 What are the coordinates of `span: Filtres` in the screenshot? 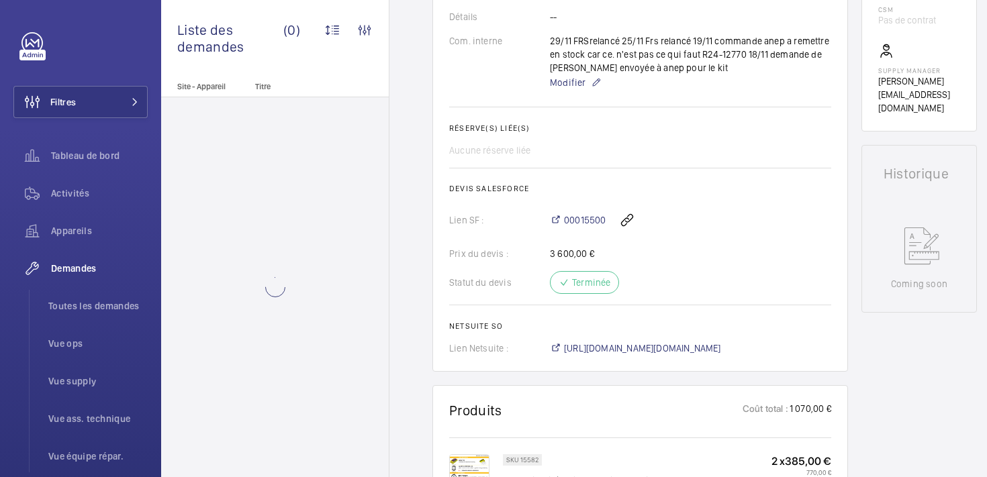 It's located at (63, 102).